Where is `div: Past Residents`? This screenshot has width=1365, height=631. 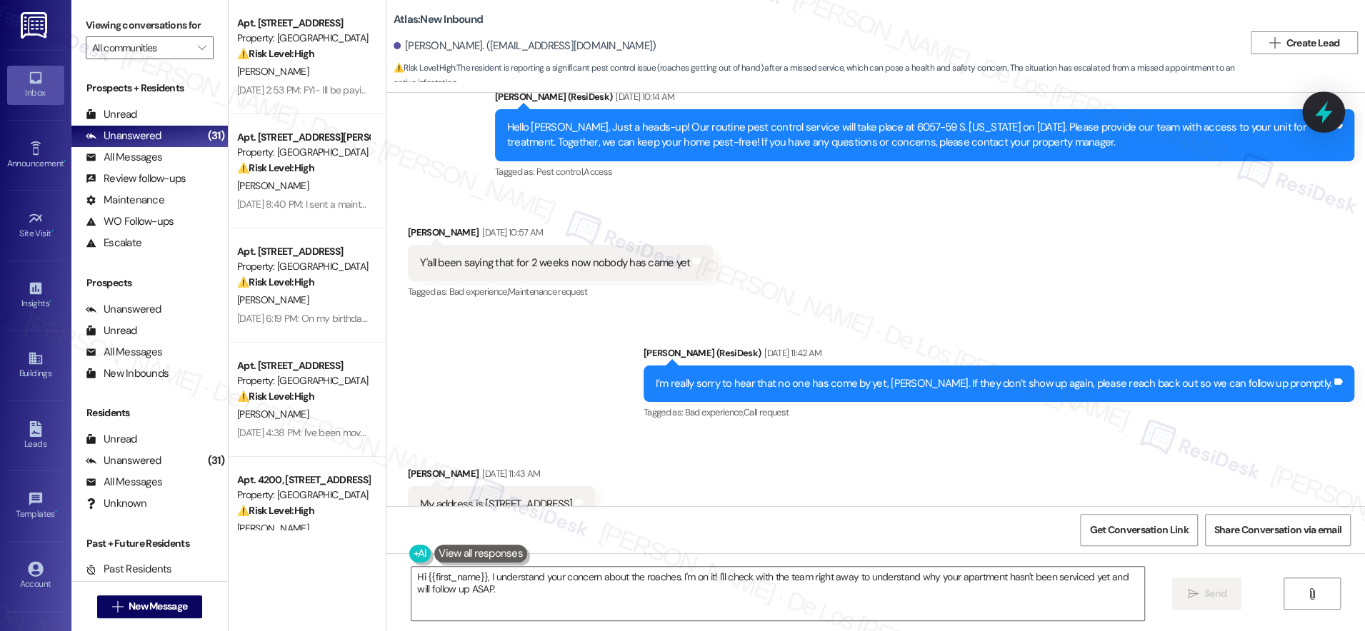
div: Past Residents is located at coordinates (129, 569).